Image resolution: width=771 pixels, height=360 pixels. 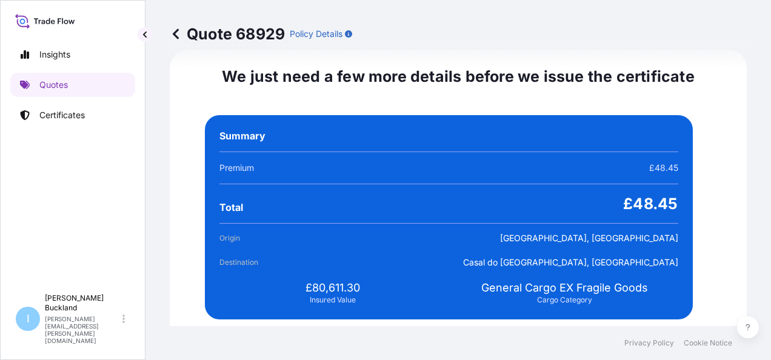 What do you see at coordinates (231, 207) in the screenshot?
I see `span: Total` at bounding box center [231, 207].